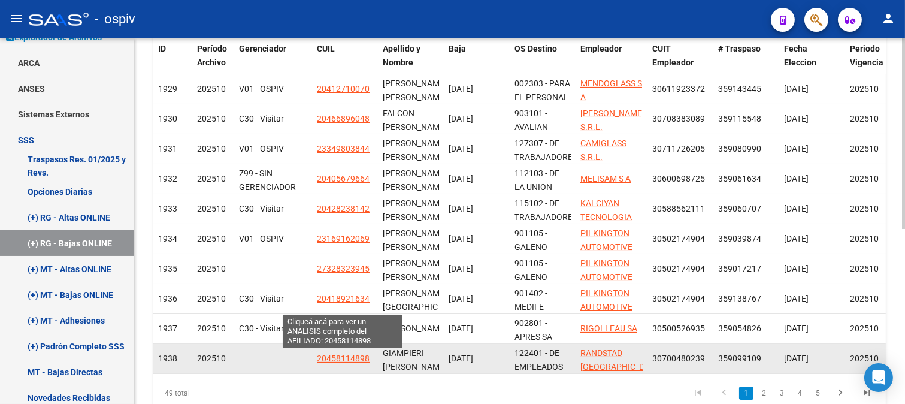 Image resolution: width=905 pixels, height=404 pixels. I want to click on datatable-header-cell: Baja, so click(477, 56).